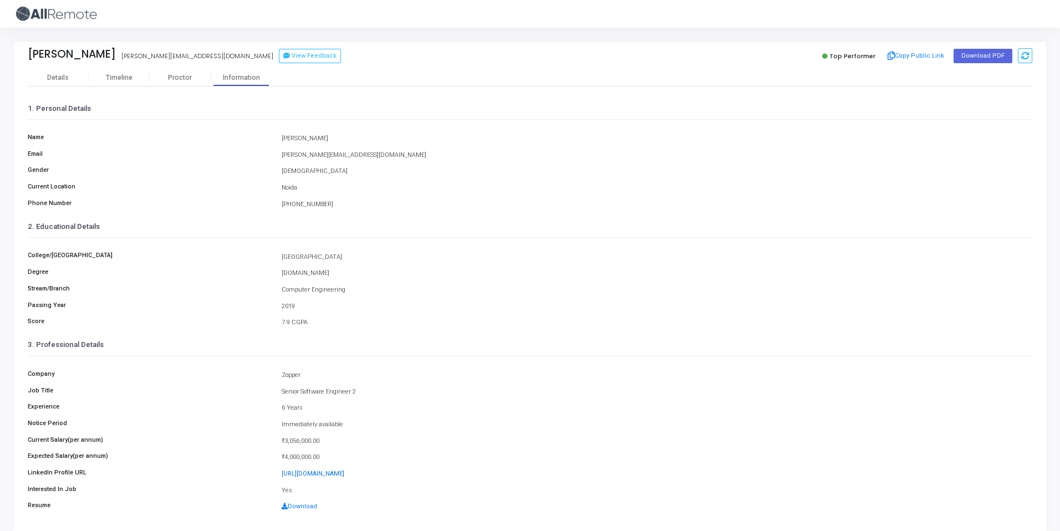 This screenshot has height=531, width=1060. What do you see at coordinates (852, 56) in the screenshot?
I see `span: Top Performer` at bounding box center [852, 56].